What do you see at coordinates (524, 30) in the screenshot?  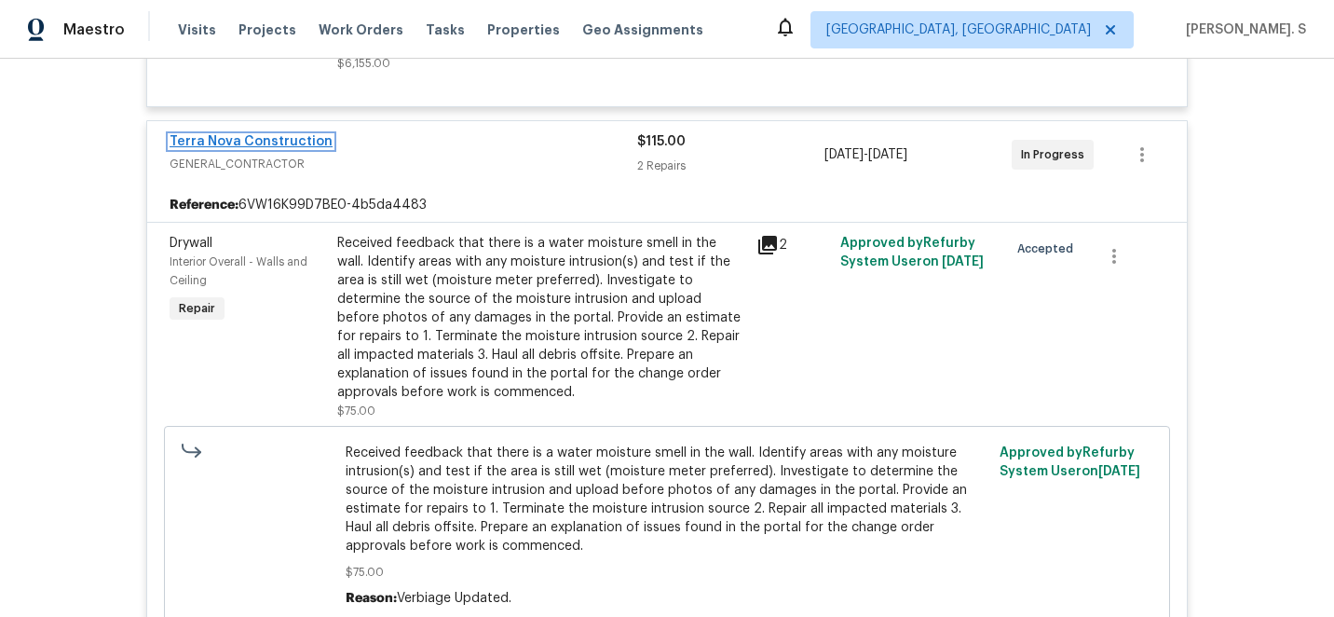 I see `span: Properties` at bounding box center [524, 30].